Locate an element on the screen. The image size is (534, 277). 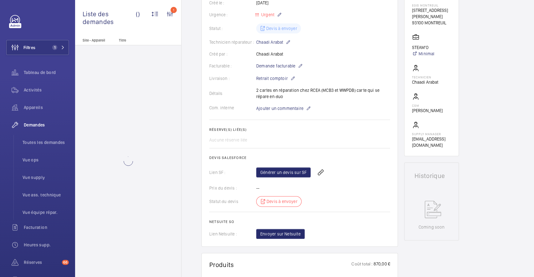
p: Site - Appareil is located at coordinates (96, 40).